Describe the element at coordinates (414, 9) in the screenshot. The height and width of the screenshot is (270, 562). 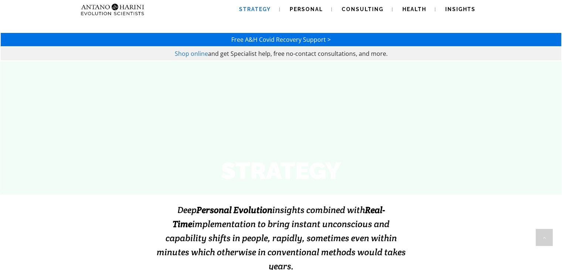
I see `span: Health` at that location.